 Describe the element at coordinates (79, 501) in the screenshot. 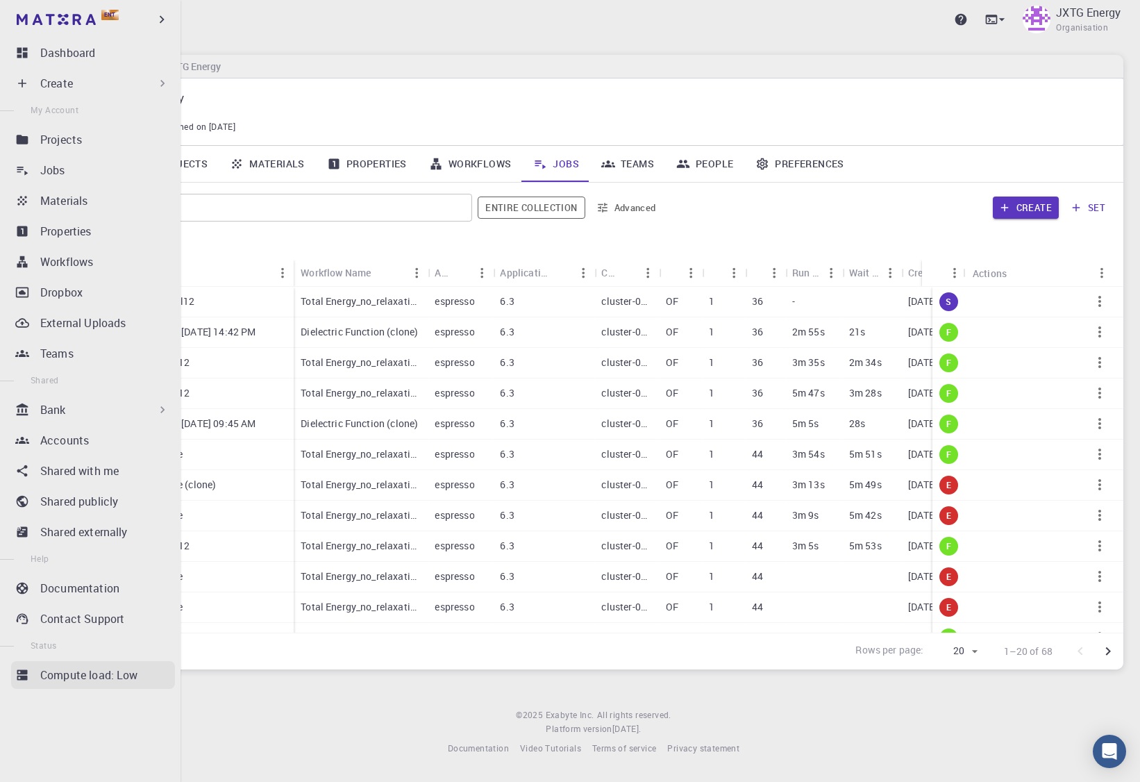

I see `p: Shared publicly` at that location.